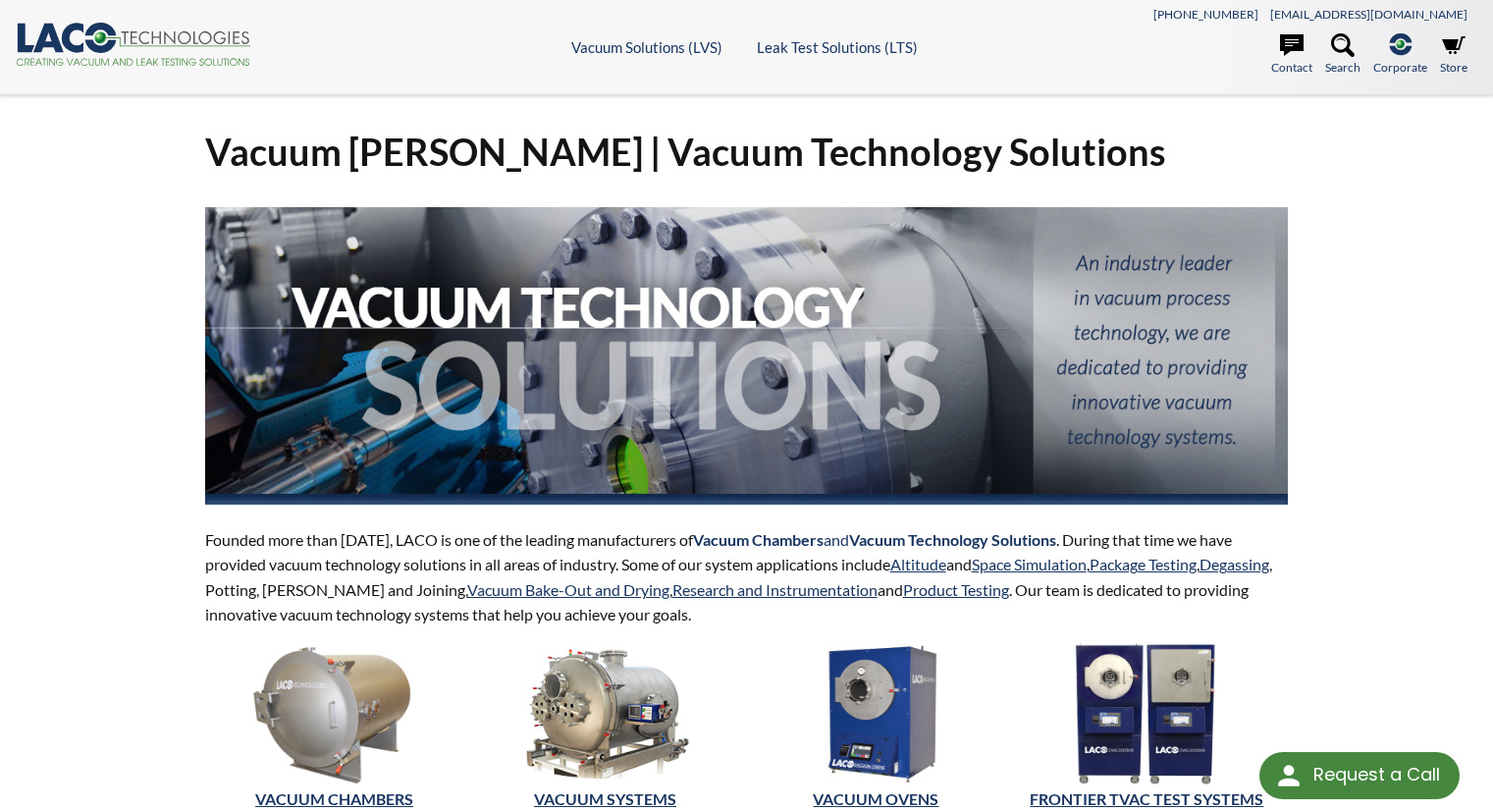  What do you see at coordinates (568, 589) in the screenshot?
I see `a: Vacuum Bake-Out and Drying` at bounding box center [568, 589].